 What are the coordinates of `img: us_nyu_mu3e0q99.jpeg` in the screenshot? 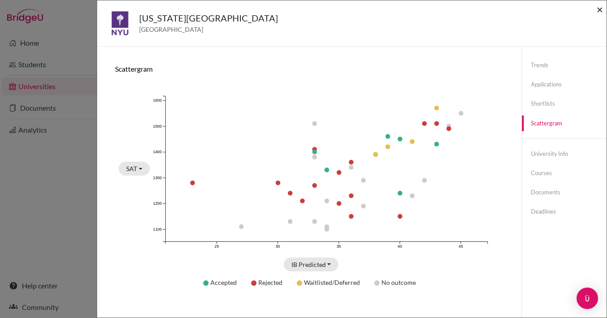 It's located at (120, 23).